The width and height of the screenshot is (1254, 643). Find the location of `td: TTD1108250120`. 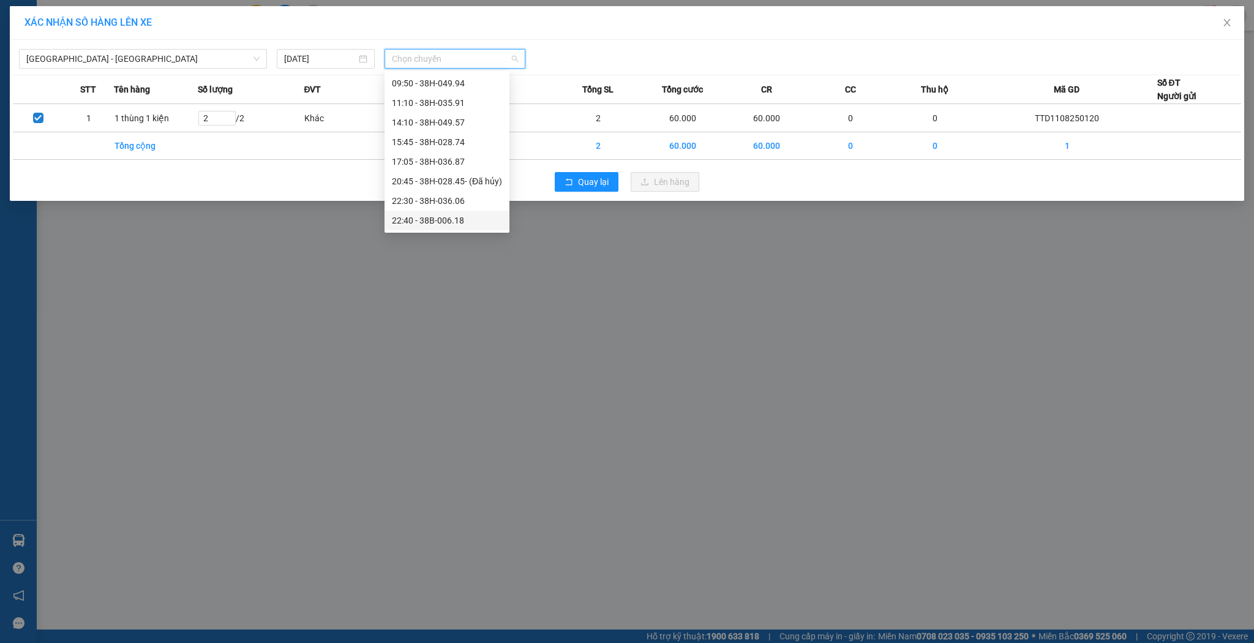

td: TTD1108250120 is located at coordinates (1068, 118).